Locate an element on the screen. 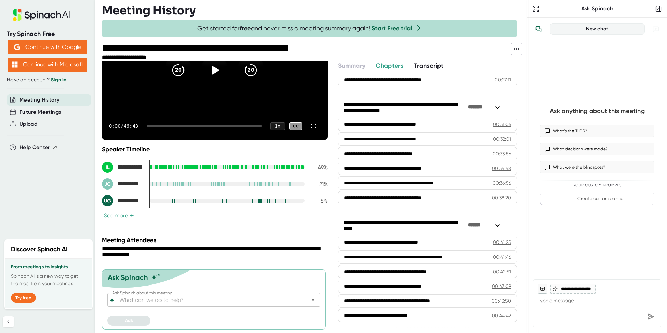 This screenshot has height=333, width=667. button: Close conversation sidebar is located at coordinates (659, 9).